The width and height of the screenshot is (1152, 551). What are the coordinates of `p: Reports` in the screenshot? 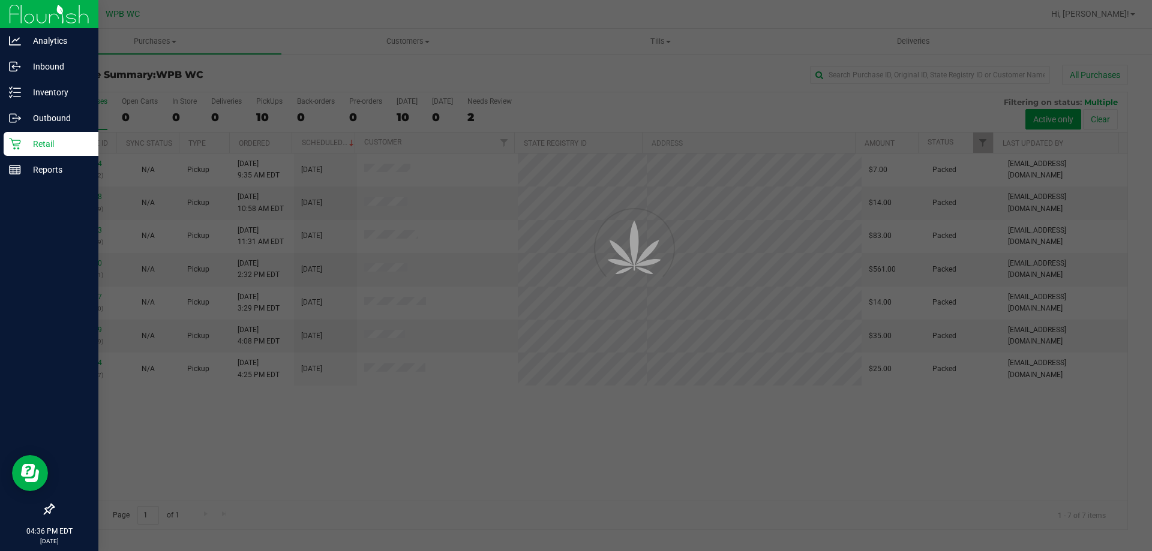 It's located at (57, 170).